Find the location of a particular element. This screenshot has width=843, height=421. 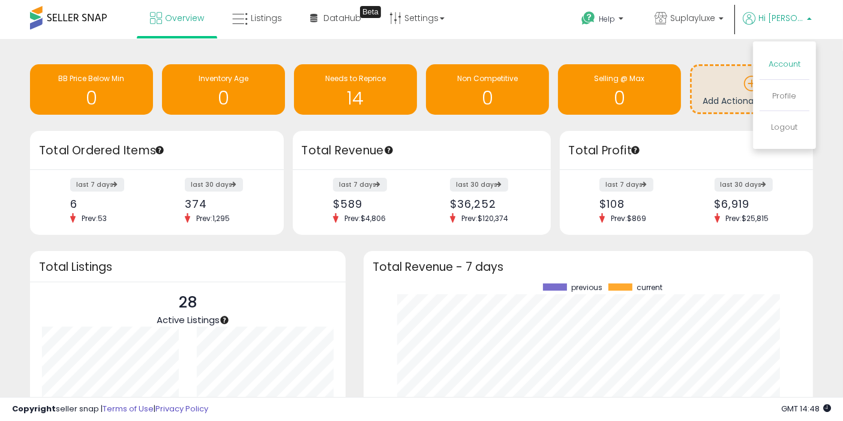

span: BB Price Below Min is located at coordinates (92, 78).